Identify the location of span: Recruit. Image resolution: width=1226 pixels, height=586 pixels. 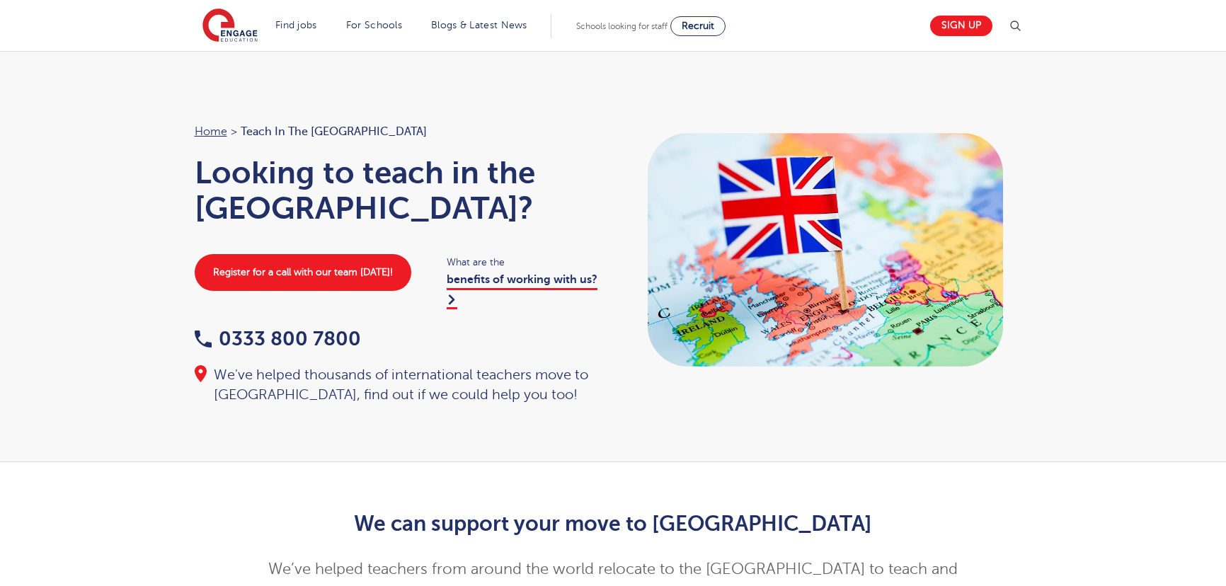
(698, 25).